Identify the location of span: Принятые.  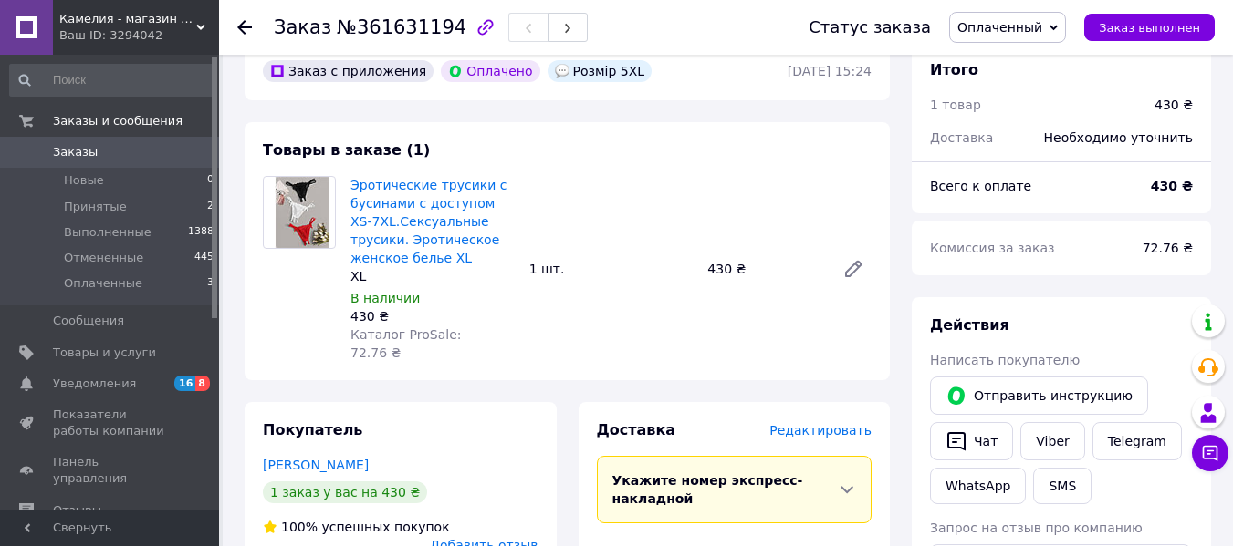
(95, 207).